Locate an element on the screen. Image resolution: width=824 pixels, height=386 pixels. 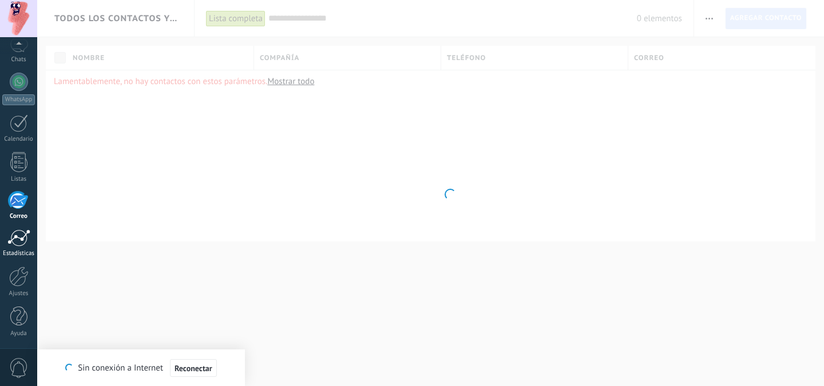
div: Estadísticas is located at coordinates (19, 254).